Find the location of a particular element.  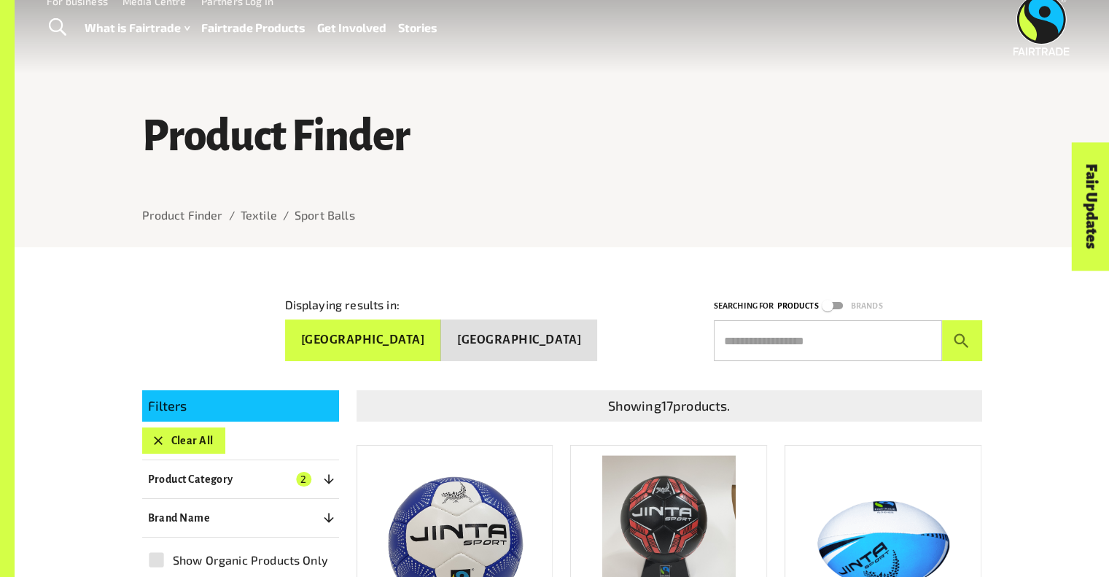

a: Stories is located at coordinates (418, 28).